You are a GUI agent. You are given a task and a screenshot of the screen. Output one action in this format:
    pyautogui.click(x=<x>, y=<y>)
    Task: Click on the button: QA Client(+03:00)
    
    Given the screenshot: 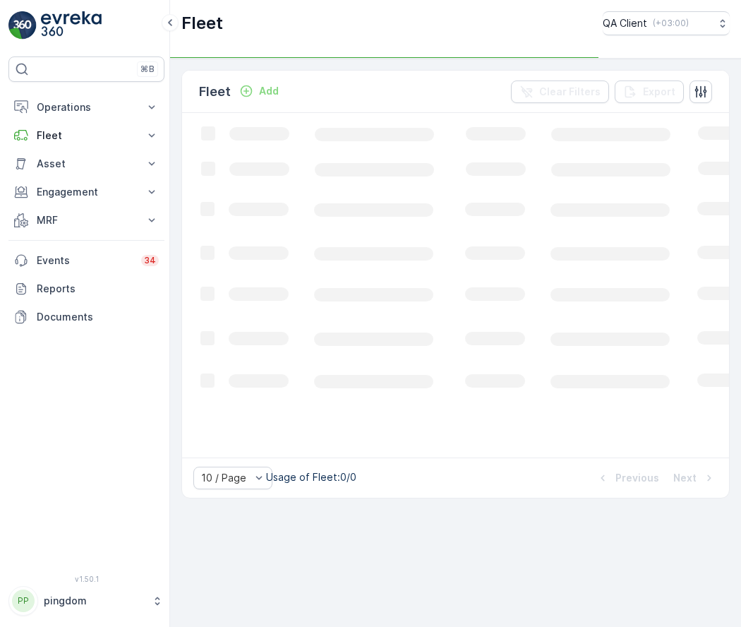 What is the action you would take?
    pyautogui.click(x=666, y=23)
    